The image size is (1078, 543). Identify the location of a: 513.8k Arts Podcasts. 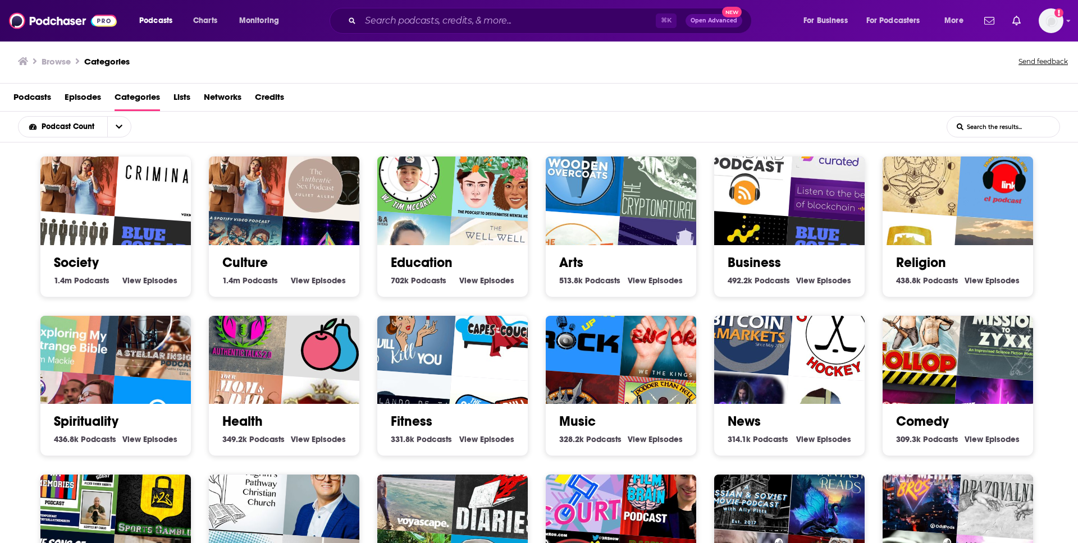
(589, 281).